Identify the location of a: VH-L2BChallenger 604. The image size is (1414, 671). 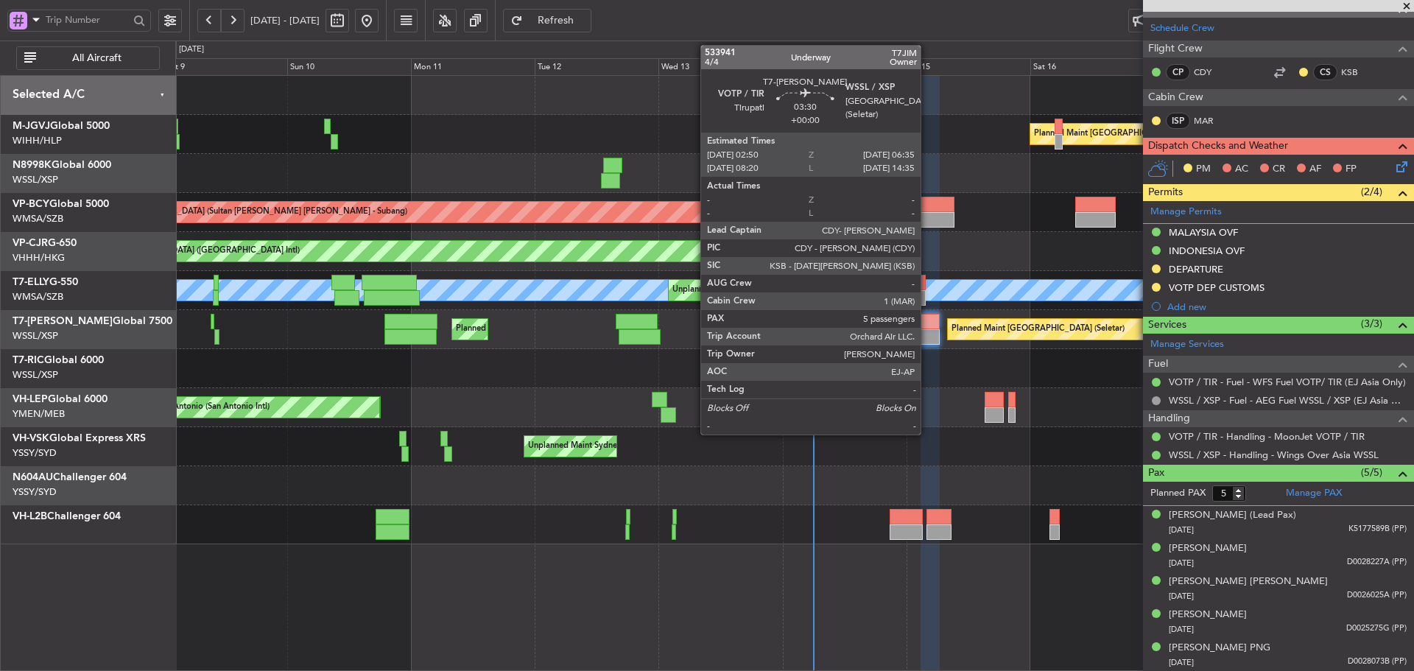
(66, 516).